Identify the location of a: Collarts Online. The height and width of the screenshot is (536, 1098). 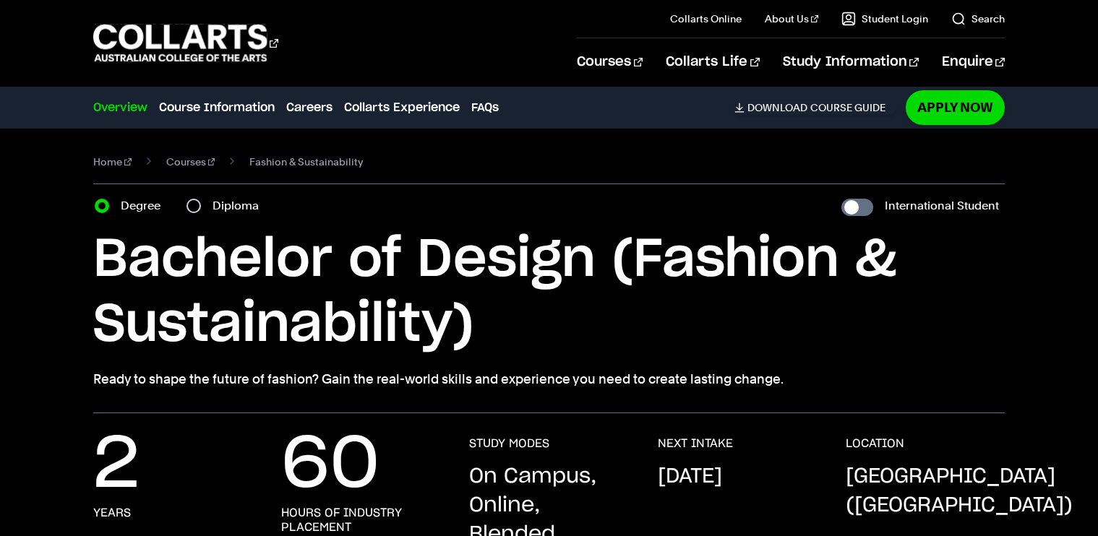
(706, 19).